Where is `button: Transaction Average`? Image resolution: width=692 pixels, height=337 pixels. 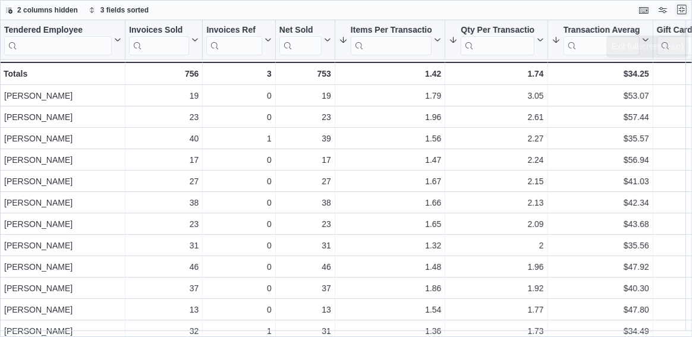 button: Transaction Average is located at coordinates (601, 40).